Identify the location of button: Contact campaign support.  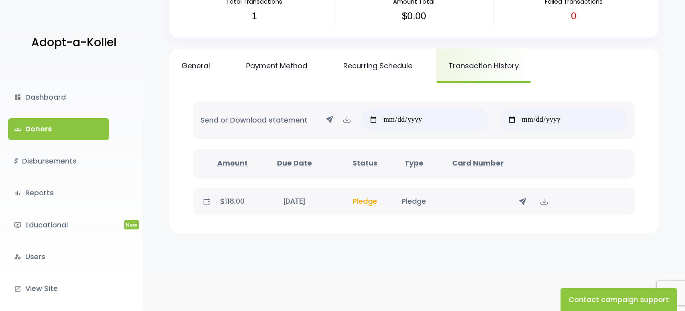
(619, 299).